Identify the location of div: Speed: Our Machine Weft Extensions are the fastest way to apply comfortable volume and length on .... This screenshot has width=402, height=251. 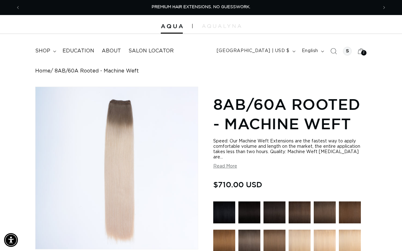
(290, 150).